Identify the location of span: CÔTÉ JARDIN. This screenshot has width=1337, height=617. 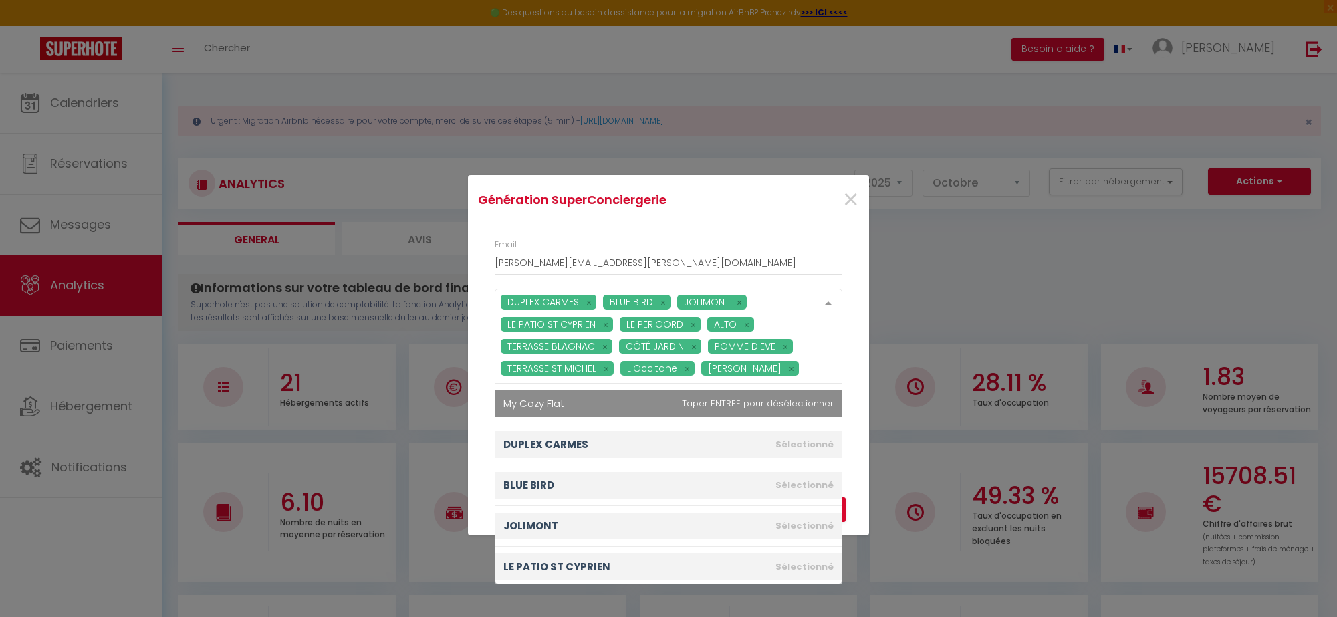
(654, 346).